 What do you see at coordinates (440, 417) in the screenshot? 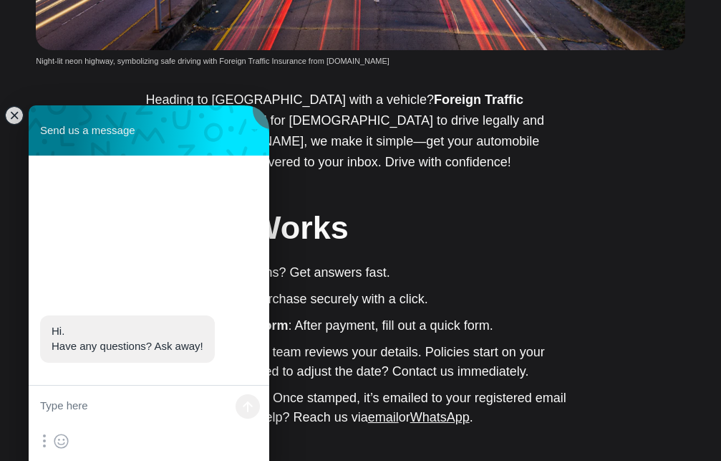
I see `a: WhatsApp` at bounding box center [440, 417].